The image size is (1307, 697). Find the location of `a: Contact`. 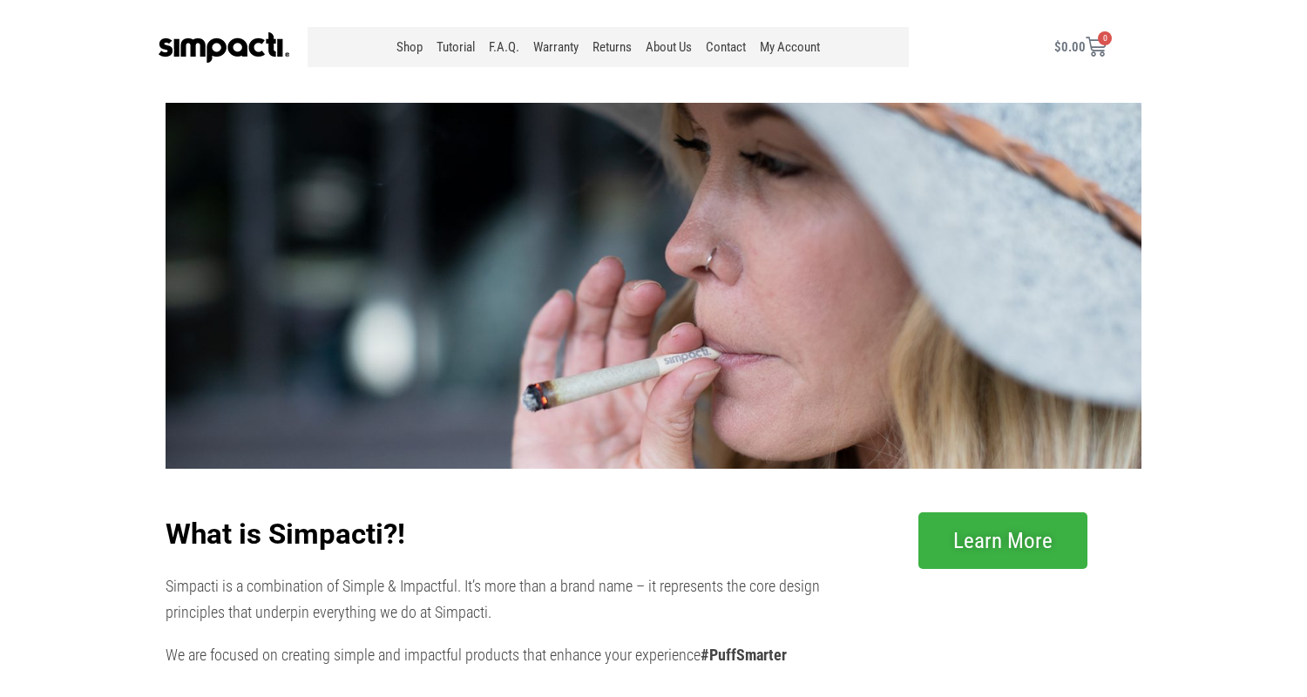

a: Contact is located at coordinates (726, 47).